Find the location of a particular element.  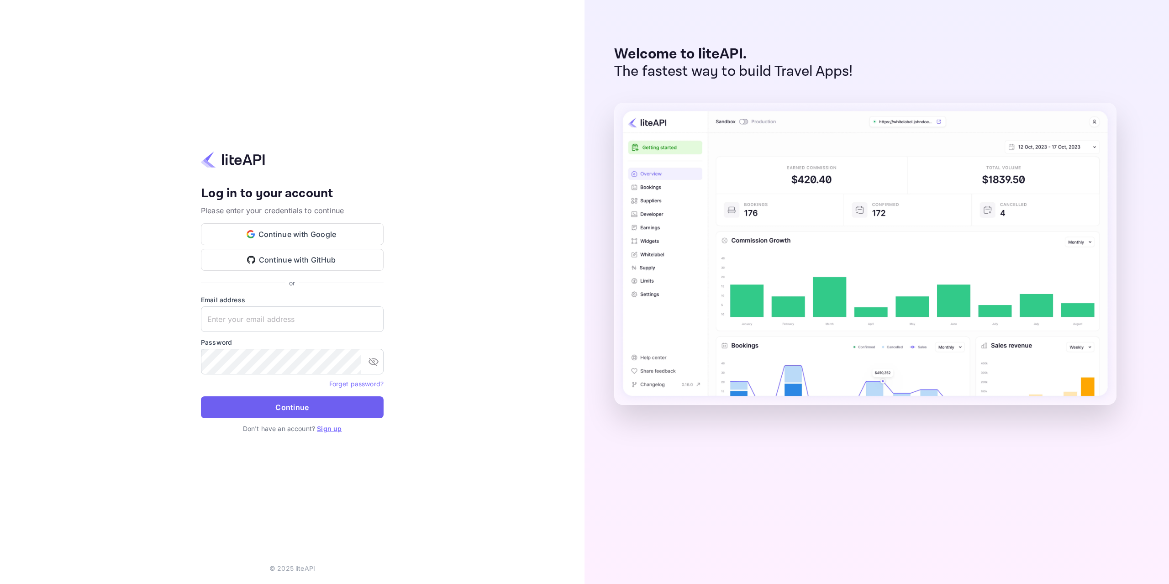

button: Continue with GitHub is located at coordinates (292, 260).